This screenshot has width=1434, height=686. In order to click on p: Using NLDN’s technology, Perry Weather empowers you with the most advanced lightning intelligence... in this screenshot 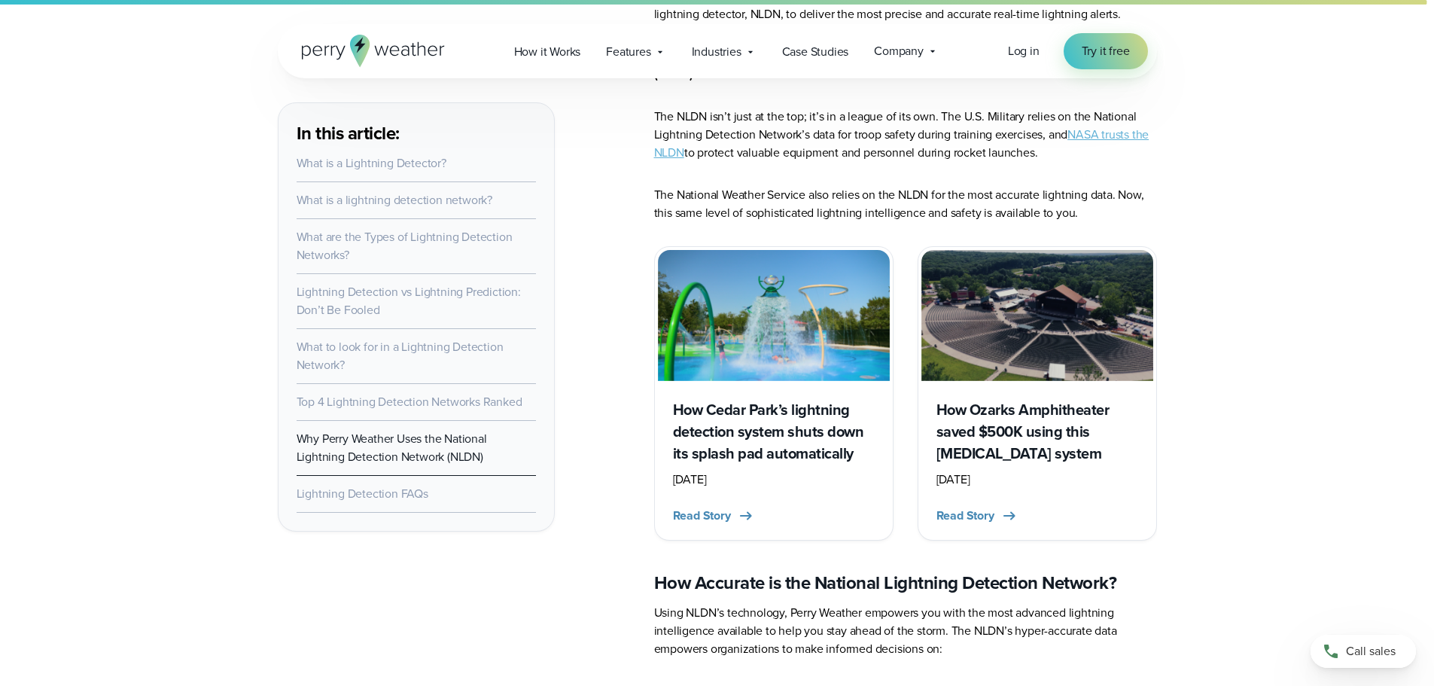, I will do `click(906, 631)`.